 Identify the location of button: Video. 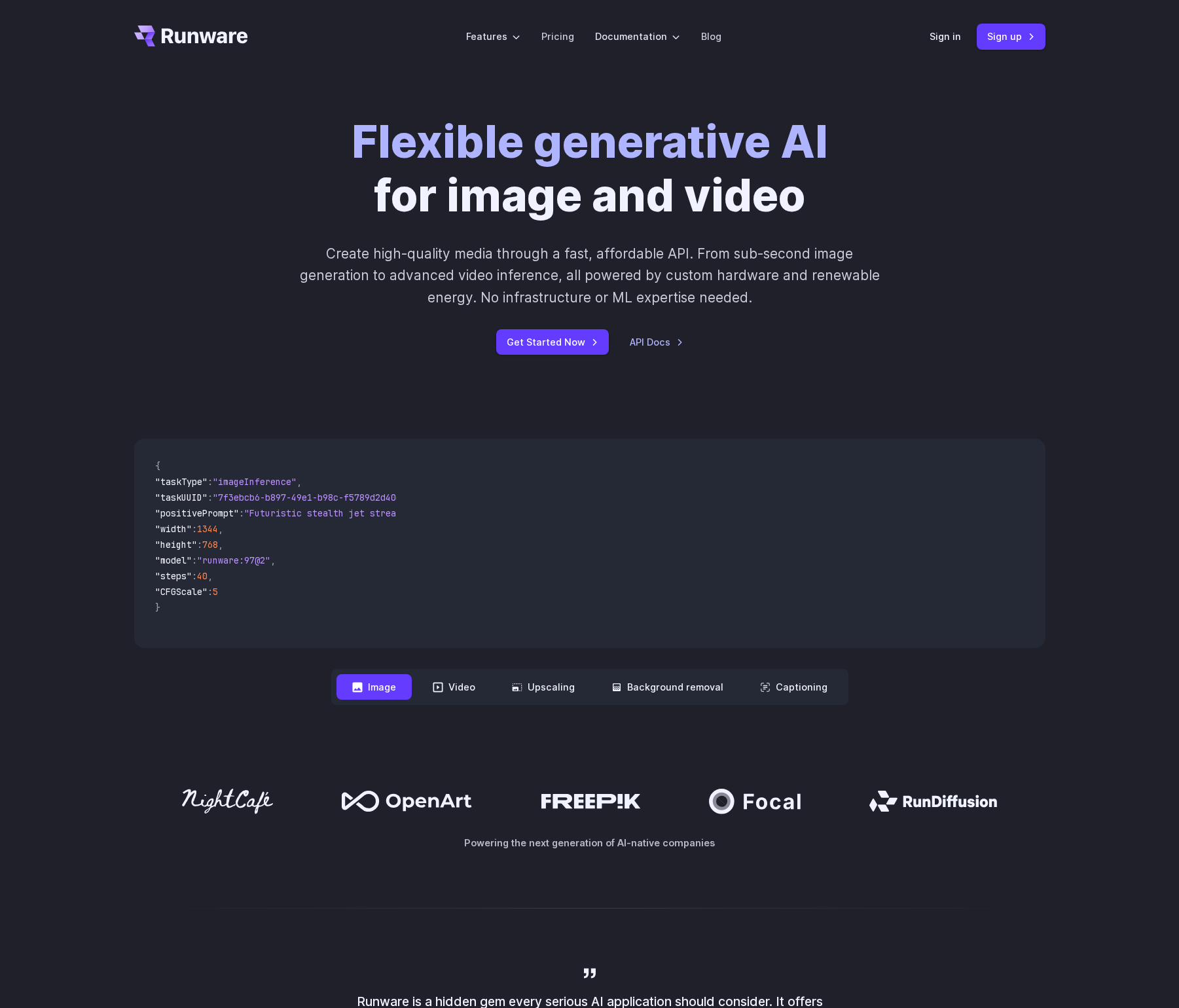
(454, 687).